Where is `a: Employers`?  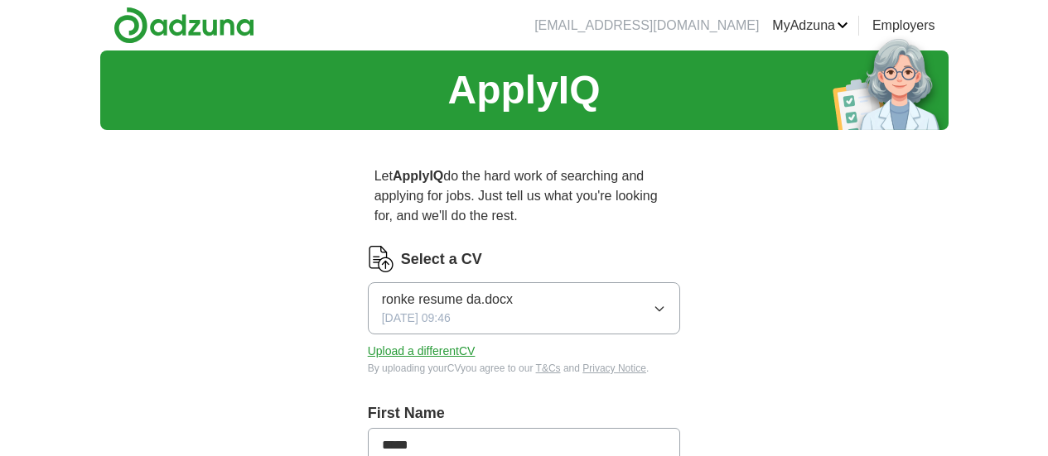 a: Employers is located at coordinates (904, 26).